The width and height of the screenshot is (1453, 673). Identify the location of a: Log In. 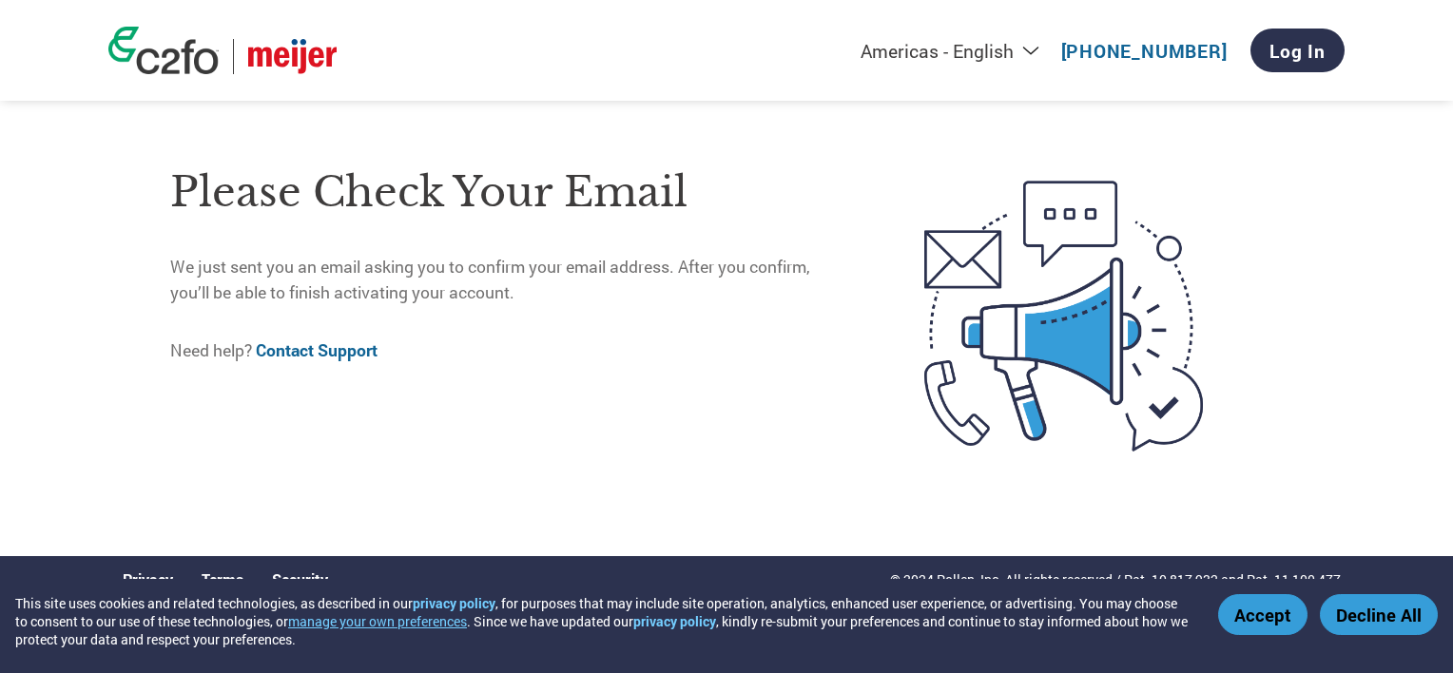
(1297, 50).